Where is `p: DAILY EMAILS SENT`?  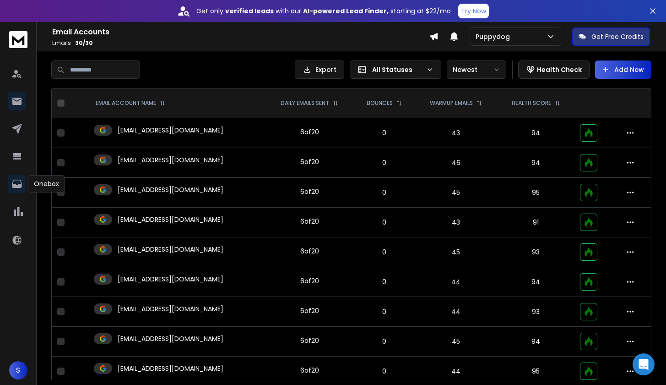 p: DAILY EMAILS SENT is located at coordinates (305, 103).